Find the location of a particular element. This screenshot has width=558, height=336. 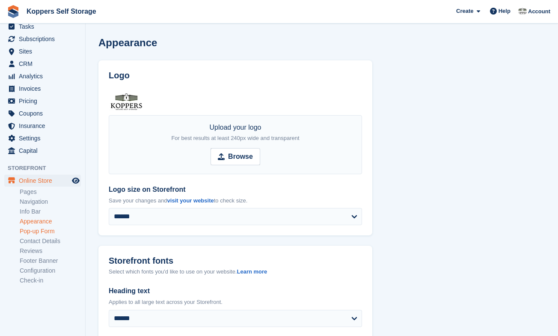

a: Check-in is located at coordinates (50, 280).